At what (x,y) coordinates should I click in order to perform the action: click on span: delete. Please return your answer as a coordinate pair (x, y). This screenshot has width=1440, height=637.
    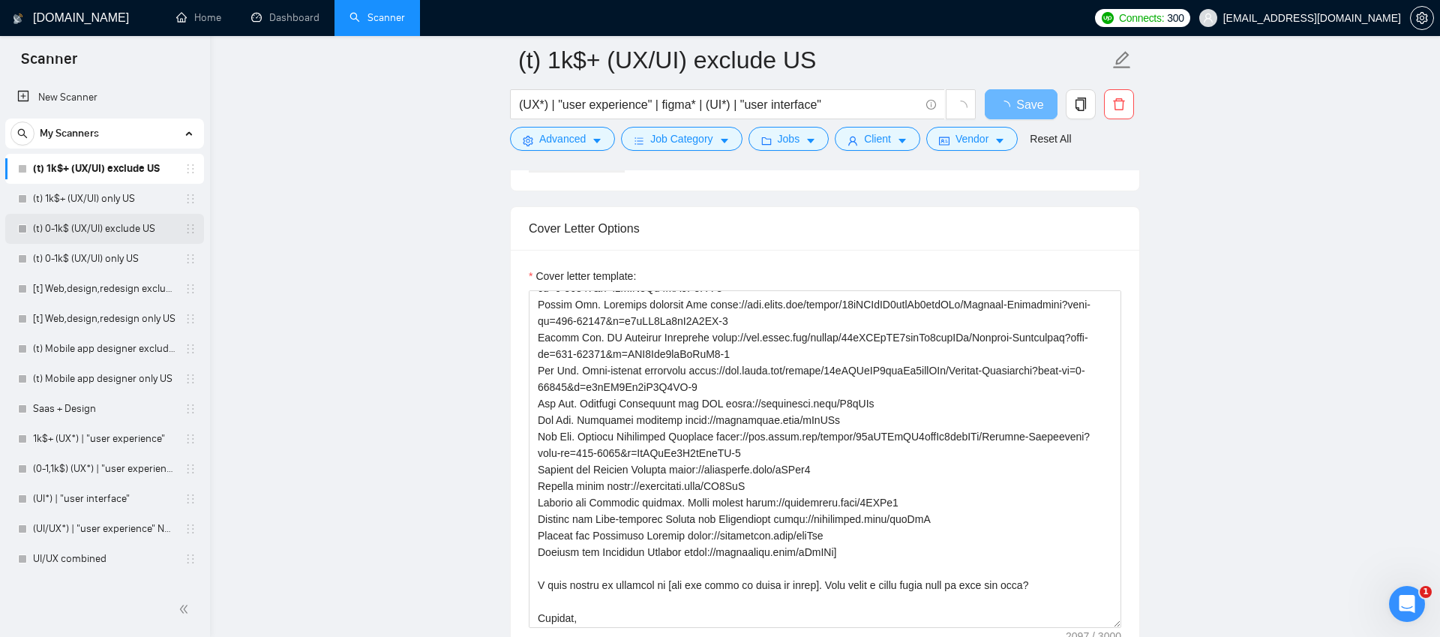
    Looking at the image, I should click on (1119, 104).